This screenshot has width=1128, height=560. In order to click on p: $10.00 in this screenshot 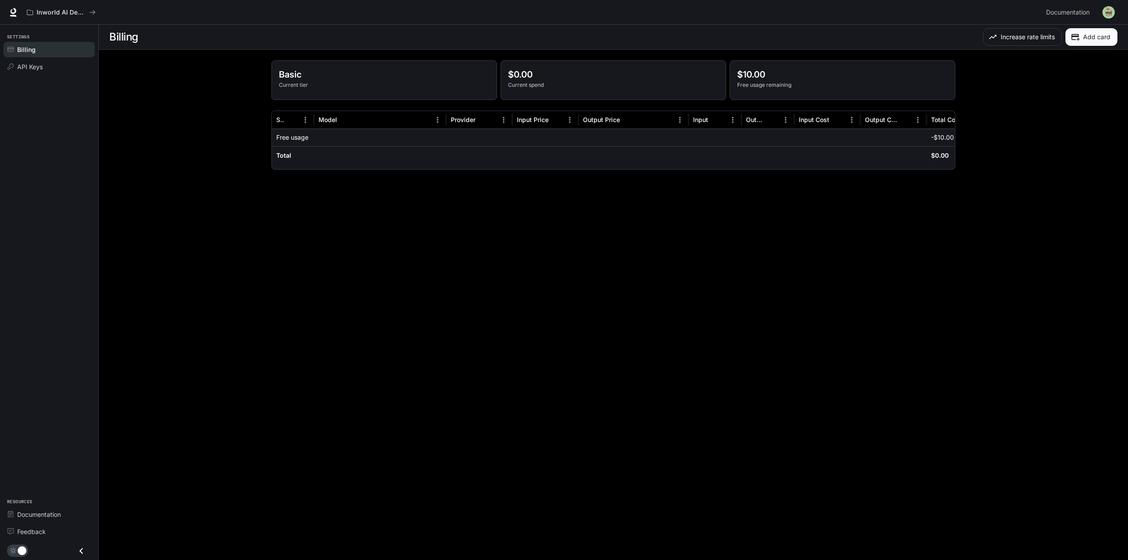, I will do `click(843, 74)`.